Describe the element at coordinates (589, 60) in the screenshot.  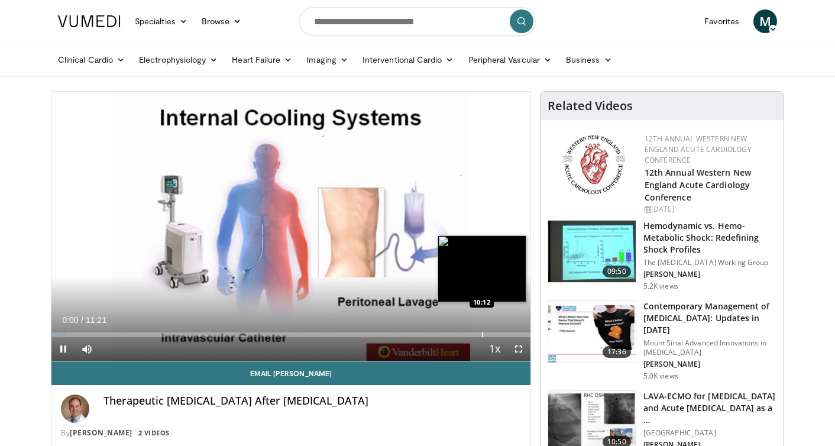
I see `a: Business` at that location.